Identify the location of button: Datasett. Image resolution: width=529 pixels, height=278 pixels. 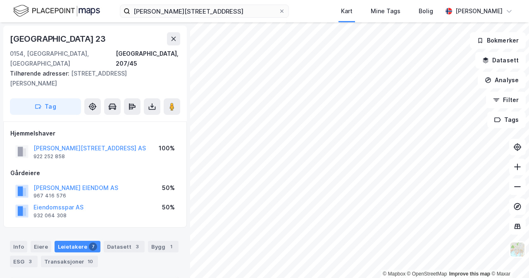
(501, 60).